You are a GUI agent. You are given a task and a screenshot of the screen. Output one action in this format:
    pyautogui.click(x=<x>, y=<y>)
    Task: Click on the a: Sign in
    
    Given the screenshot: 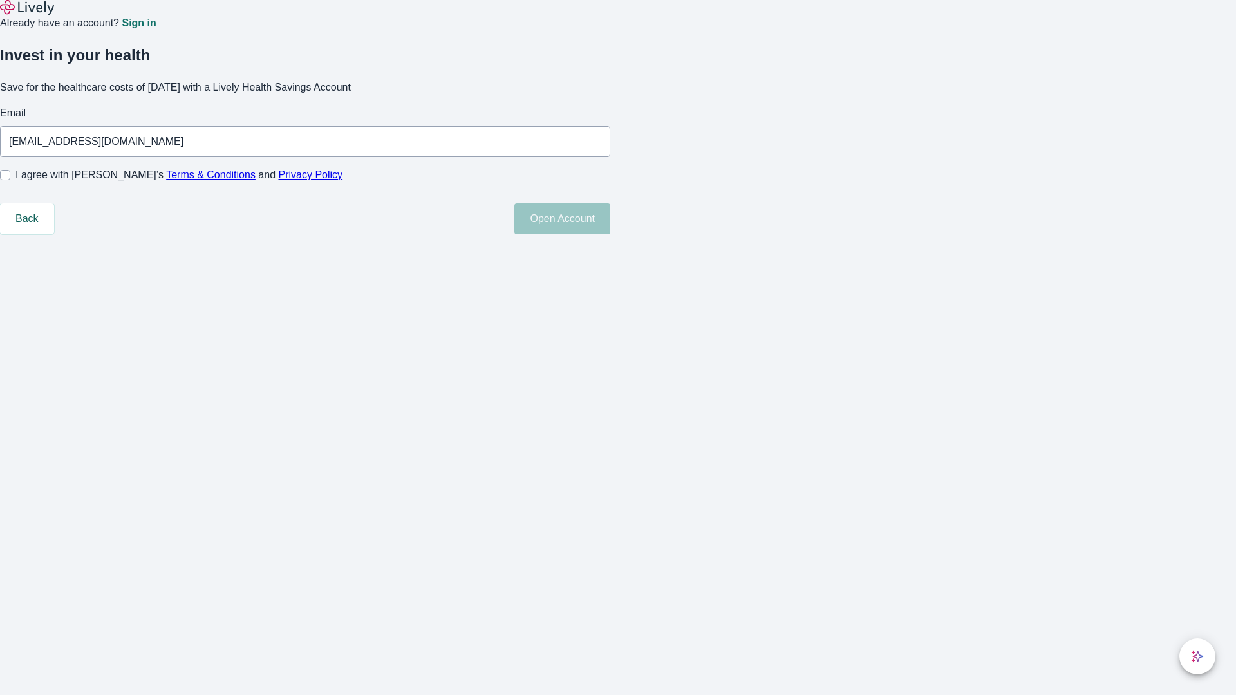 What is the action you would take?
    pyautogui.click(x=138, y=23)
    